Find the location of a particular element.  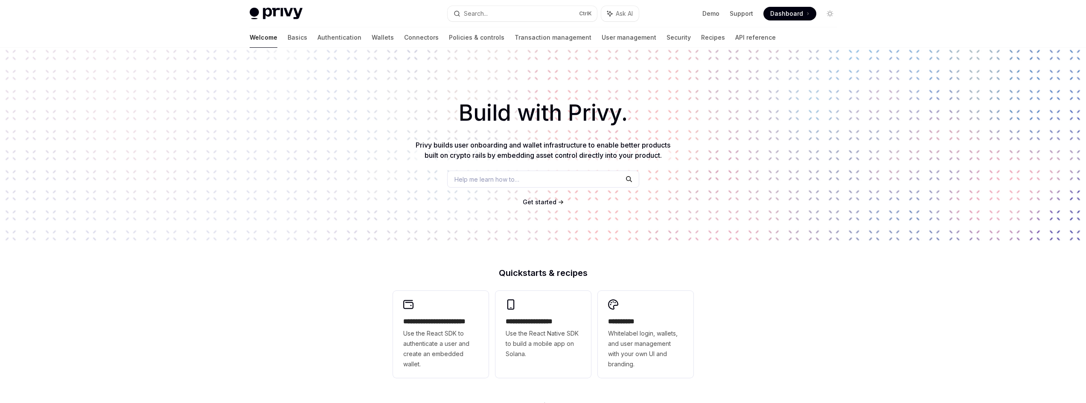

a: User management is located at coordinates (629, 38).